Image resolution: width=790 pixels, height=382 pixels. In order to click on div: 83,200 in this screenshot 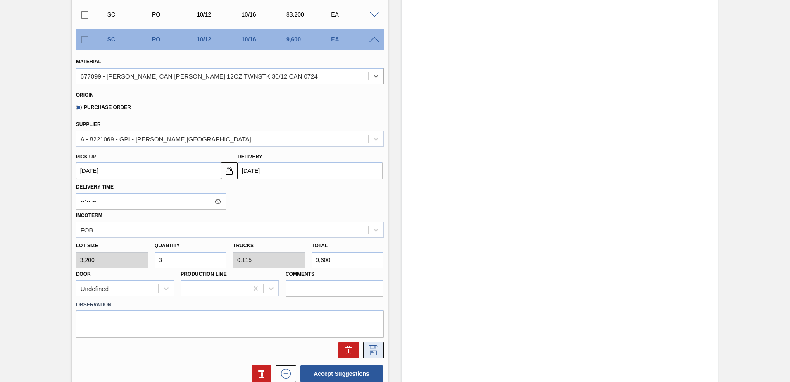, I will do `click(309, 14)`.